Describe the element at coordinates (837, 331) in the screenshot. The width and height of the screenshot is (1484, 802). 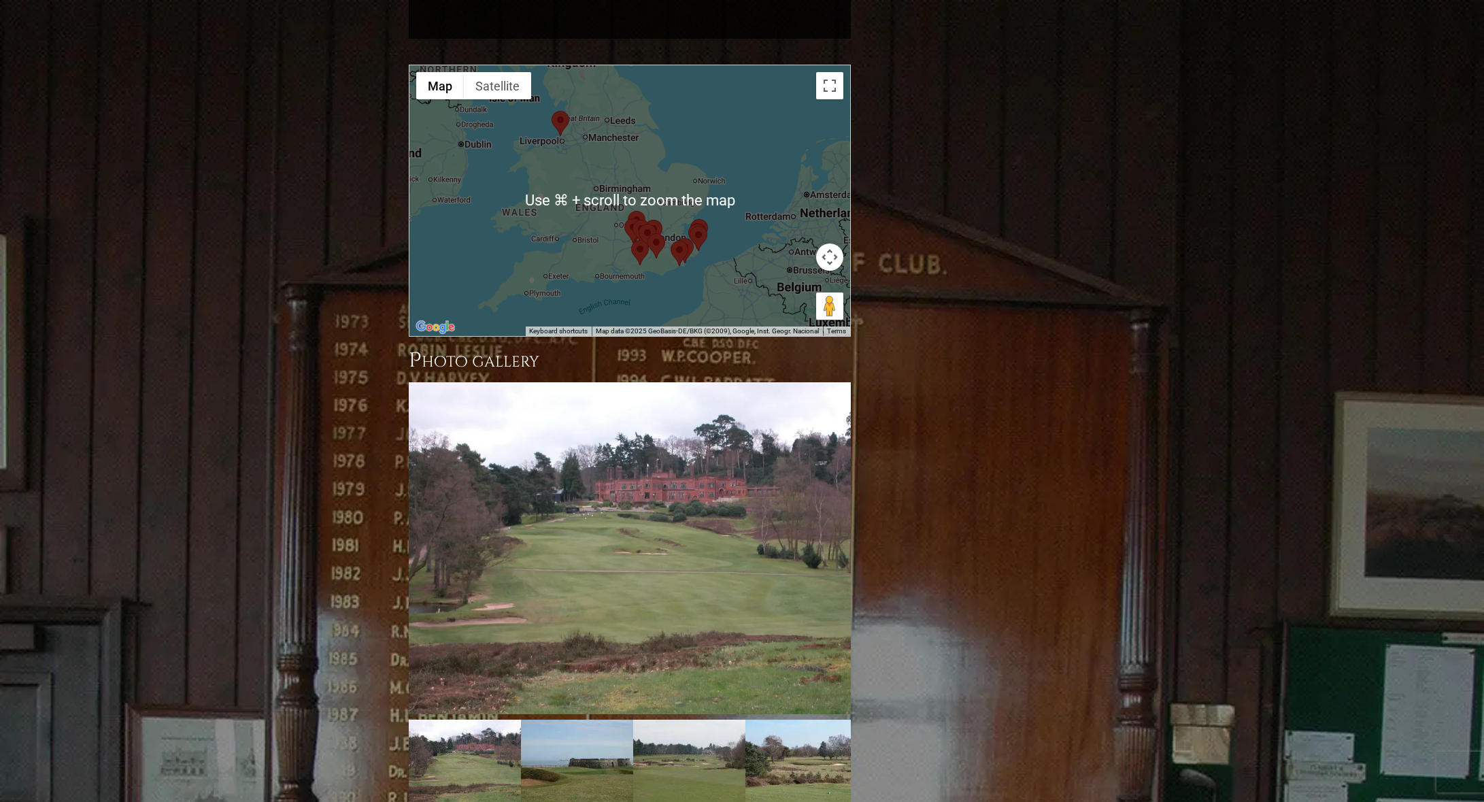
I see `a: Terms (opens in new tab)` at that location.